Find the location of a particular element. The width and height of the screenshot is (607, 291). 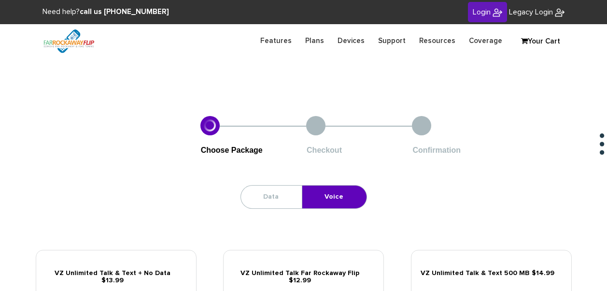

span: Confirmation is located at coordinates (437, 150).